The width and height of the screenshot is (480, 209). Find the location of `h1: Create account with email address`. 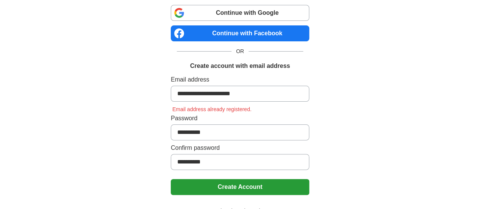

h1: Create account with email address is located at coordinates (240, 66).